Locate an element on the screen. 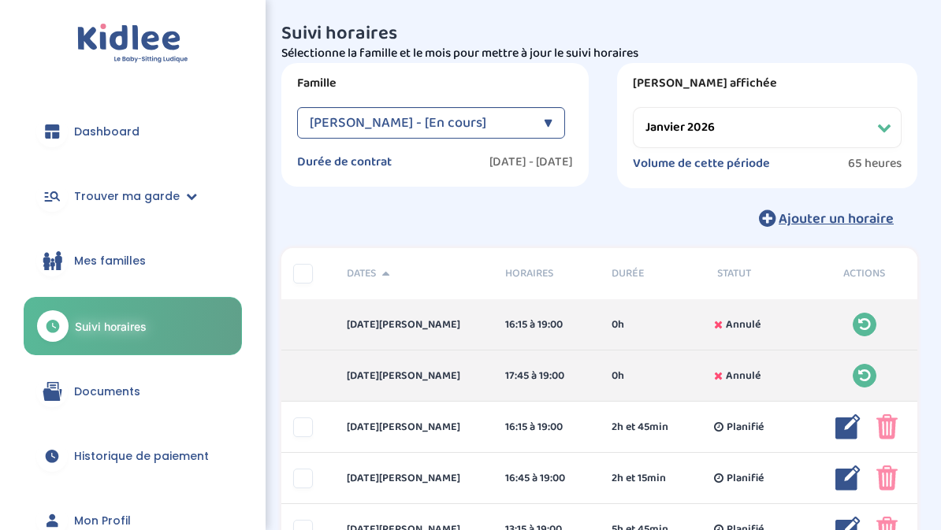  span: 2h et 15min is located at coordinates (638, 478).